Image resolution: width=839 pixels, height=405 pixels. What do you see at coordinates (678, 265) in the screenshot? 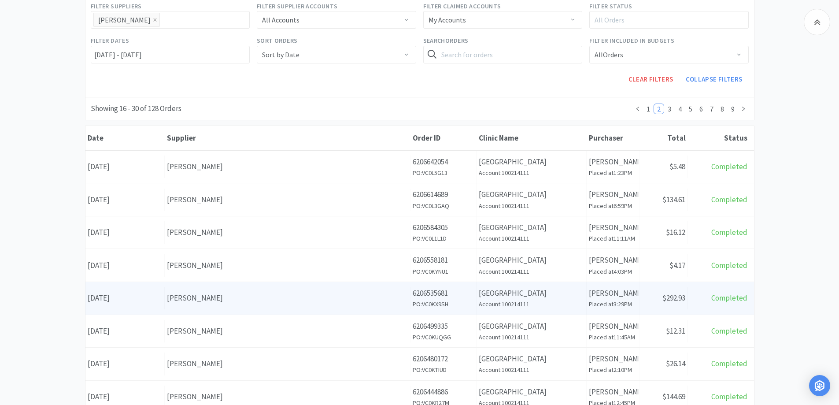
I see `span: $4.17` at bounding box center [678, 265].